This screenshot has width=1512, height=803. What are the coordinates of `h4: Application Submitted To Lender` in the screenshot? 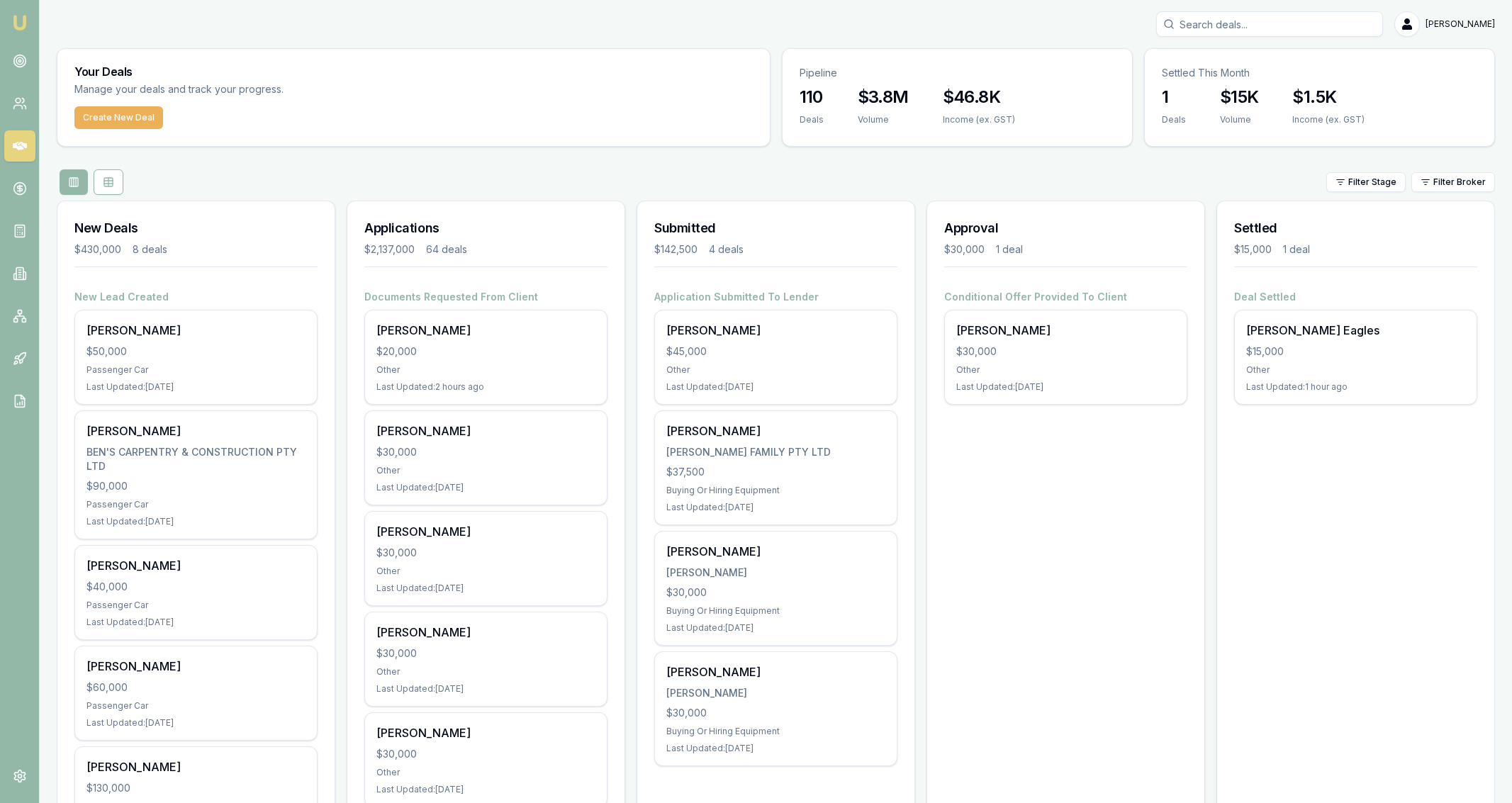 It's located at (775, 297).